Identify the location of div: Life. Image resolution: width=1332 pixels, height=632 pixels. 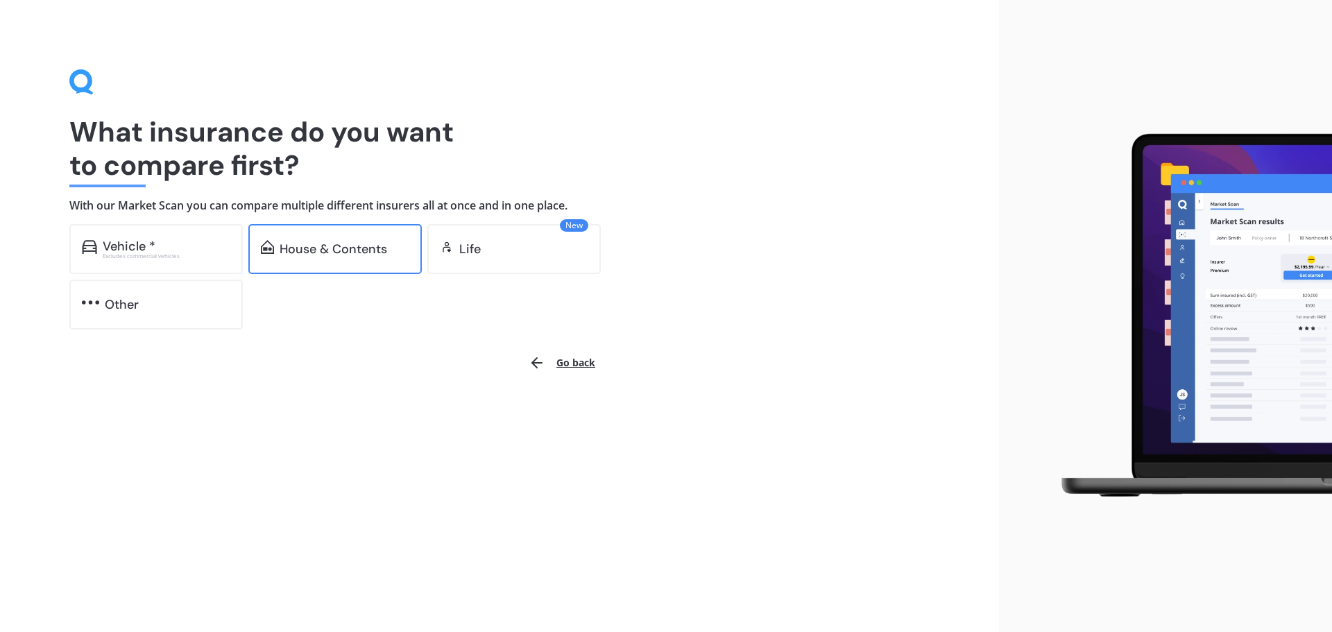
(470, 249).